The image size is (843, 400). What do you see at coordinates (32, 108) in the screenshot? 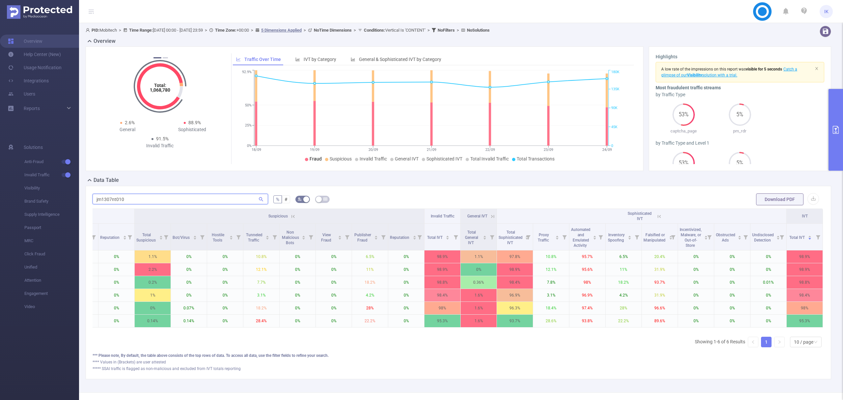
I see `span: Reports` at bounding box center [32, 108].